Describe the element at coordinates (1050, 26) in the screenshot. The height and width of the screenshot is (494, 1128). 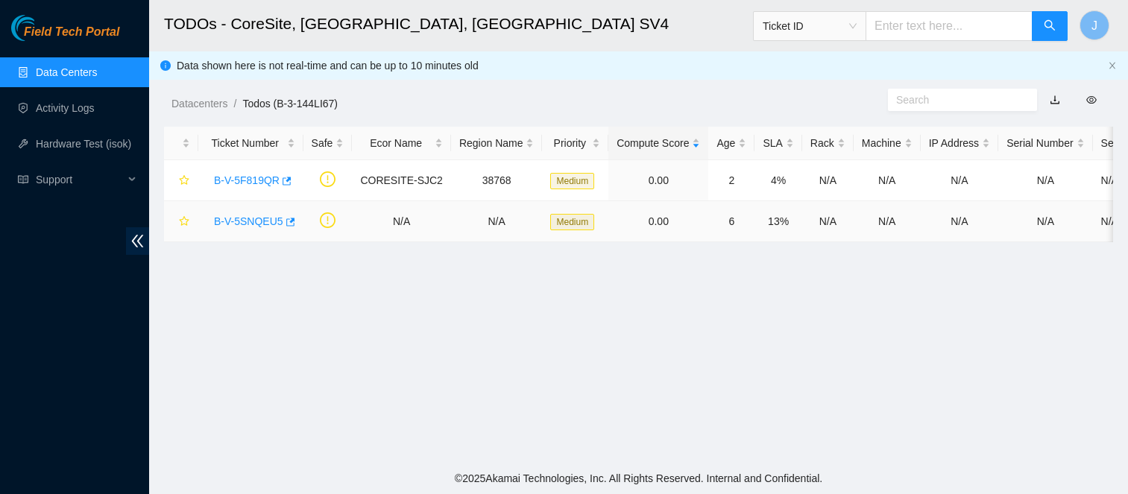
I see `span: search` at that location.